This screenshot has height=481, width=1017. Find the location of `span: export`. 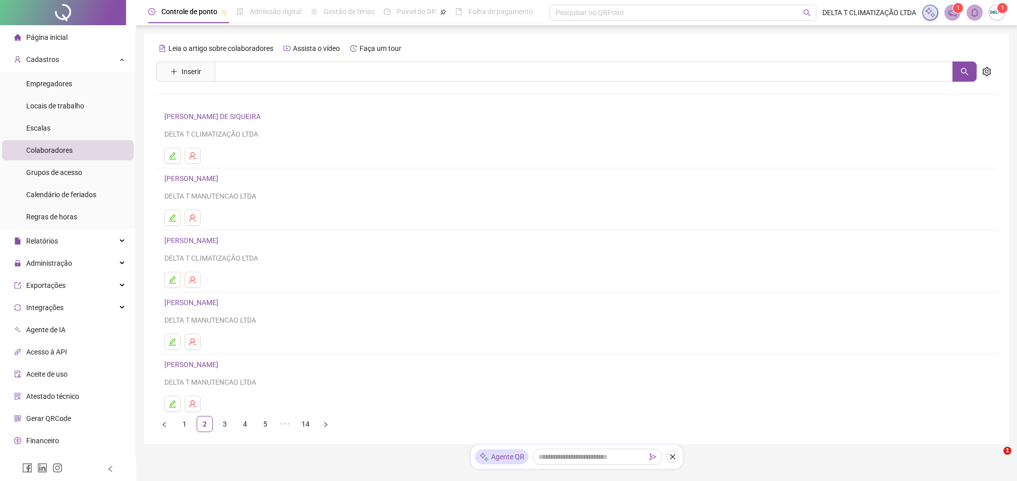

span: export is located at coordinates (18, 286).